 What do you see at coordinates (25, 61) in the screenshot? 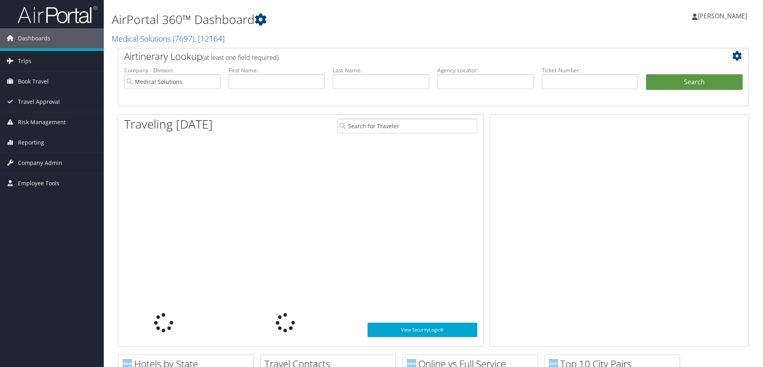
I see `span: Trips` at bounding box center [25, 61].